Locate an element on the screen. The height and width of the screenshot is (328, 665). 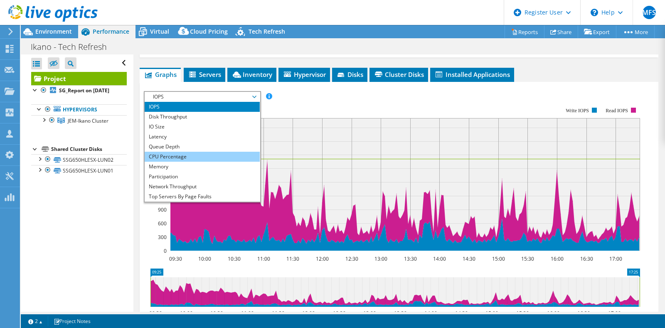
span: Servers is located at coordinates (205, 74).